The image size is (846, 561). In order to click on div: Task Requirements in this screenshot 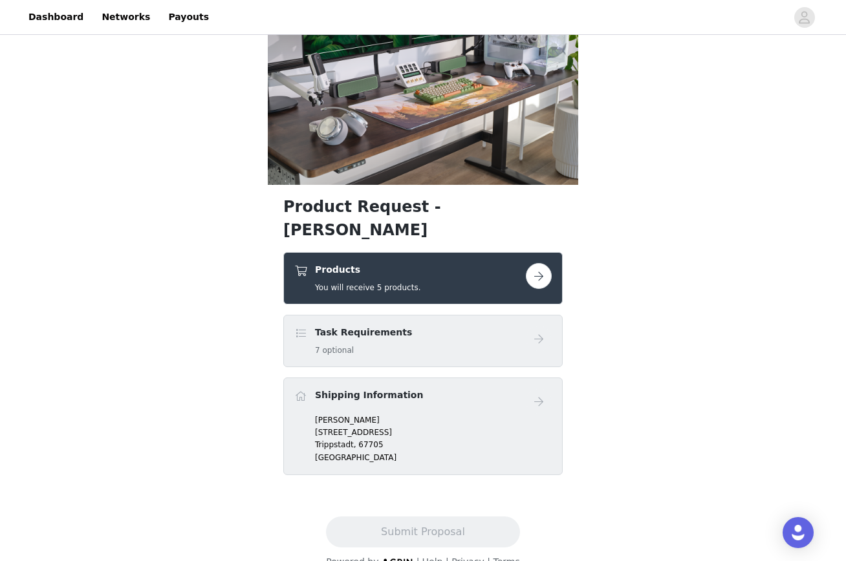, I will do `click(423, 341)`.